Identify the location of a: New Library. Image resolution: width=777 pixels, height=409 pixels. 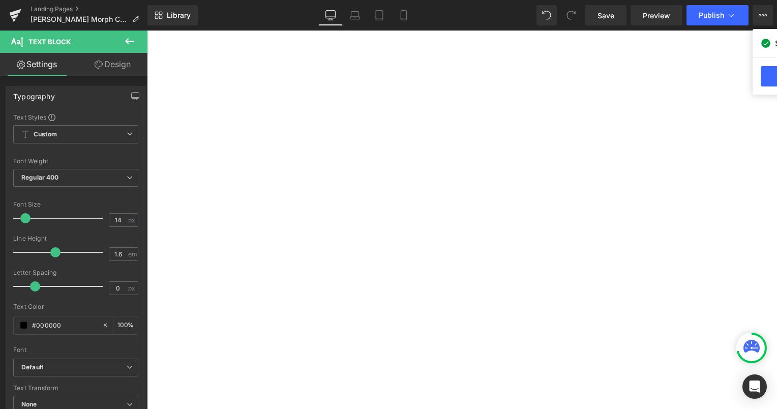
(172, 15).